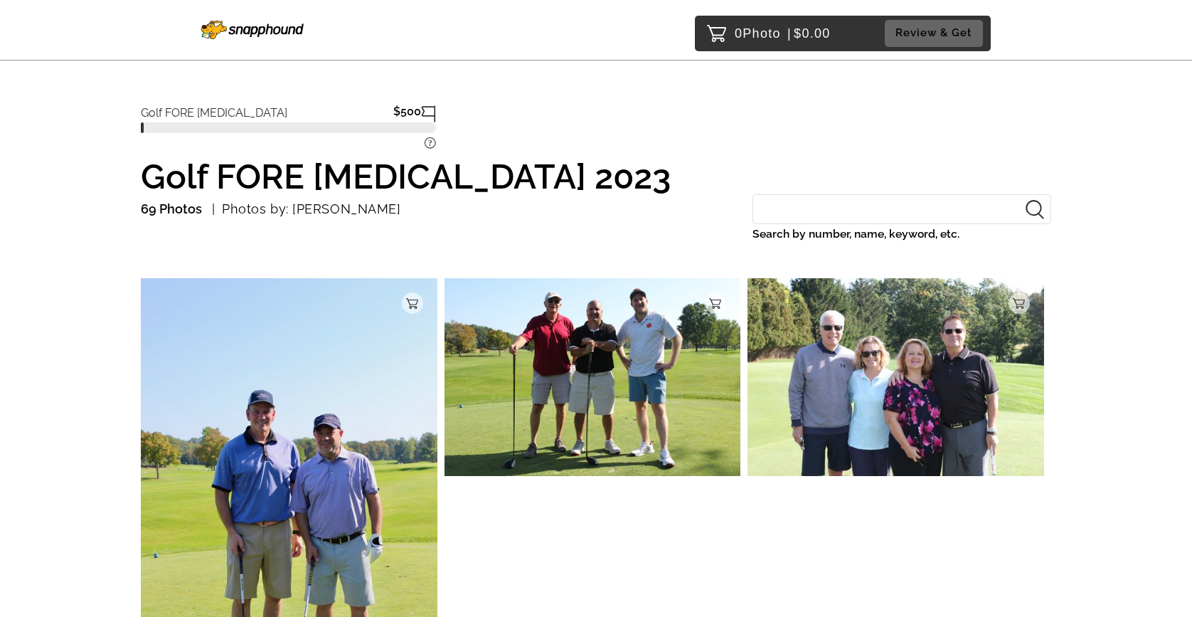 This screenshot has height=617, width=1192. What do you see at coordinates (782, 33) in the screenshot?
I see `p: 0 $0.00` at bounding box center [782, 33].